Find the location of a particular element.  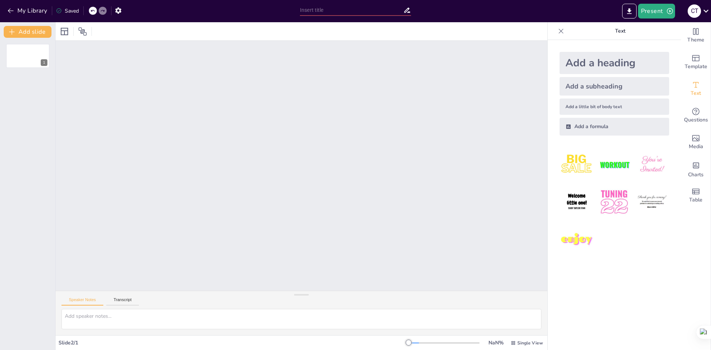

span: Questions is located at coordinates (696, 120).